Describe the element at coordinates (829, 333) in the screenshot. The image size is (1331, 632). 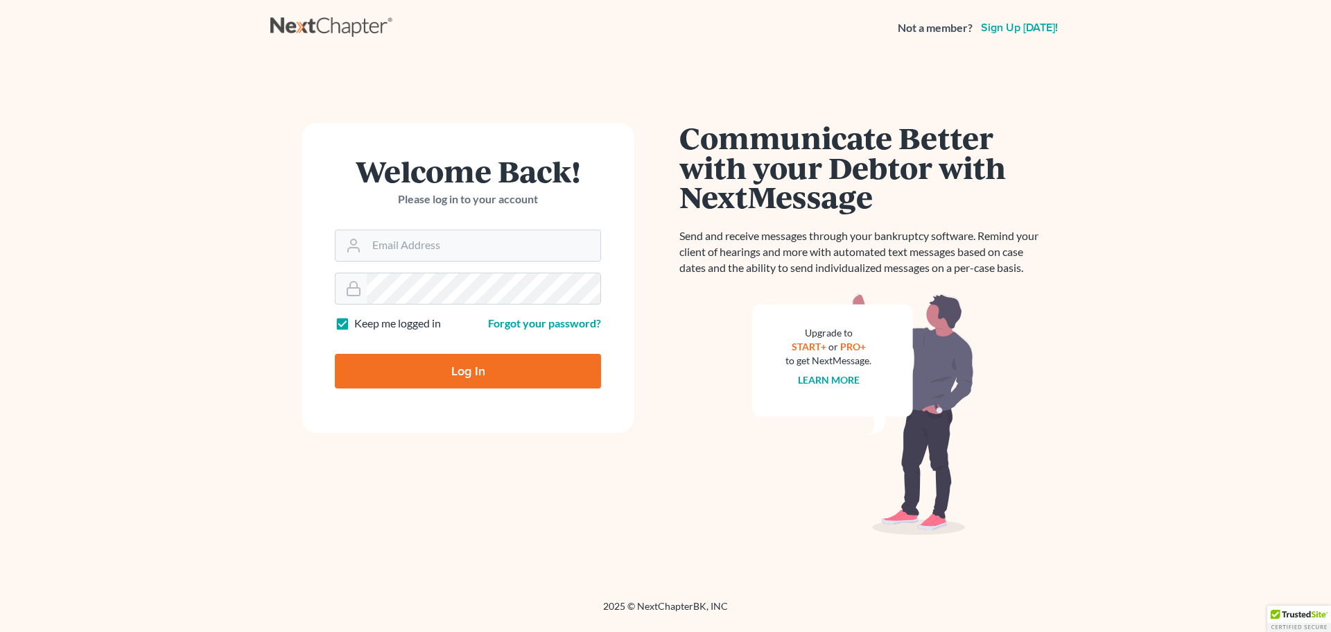
I see `div: Upgrade to` at that location.